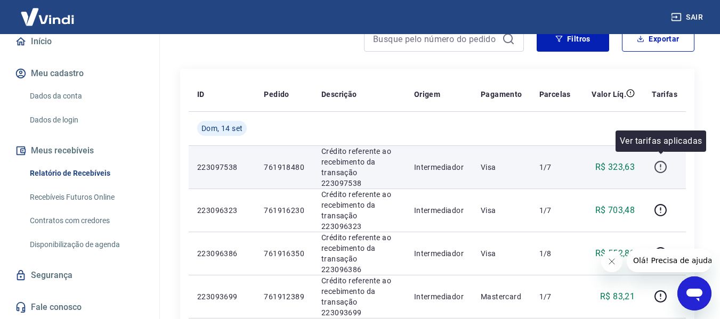  I want to click on p: Mastercard, so click(501, 297).